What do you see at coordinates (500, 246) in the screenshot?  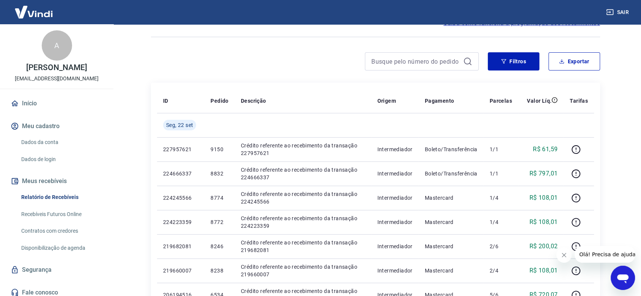 I see `p: 2/6` at bounding box center [500, 246].